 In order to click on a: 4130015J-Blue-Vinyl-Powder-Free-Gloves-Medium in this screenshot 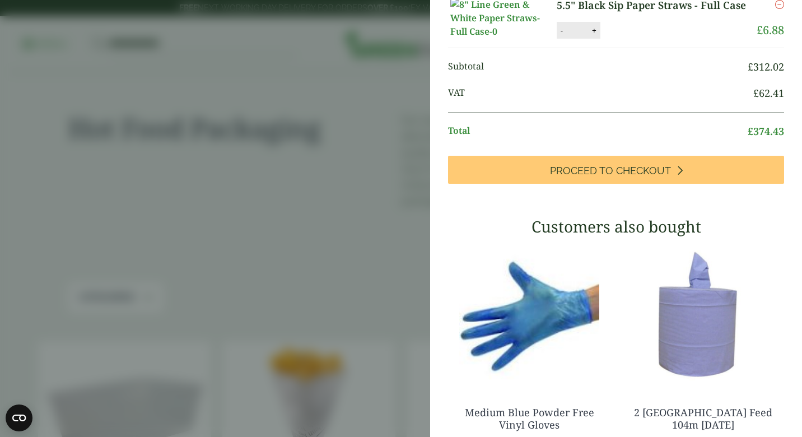, I will do `click(529, 314)`.